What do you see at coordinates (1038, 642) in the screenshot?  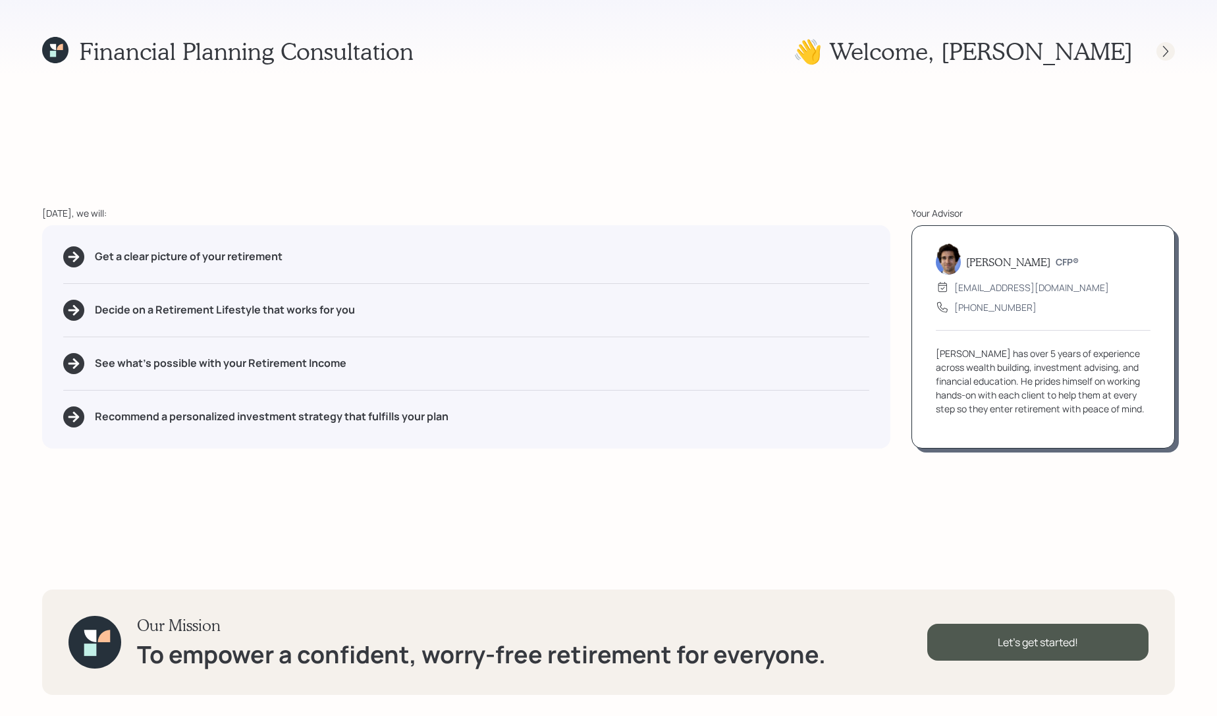 I see `div: Let's get started!` at bounding box center [1038, 642].